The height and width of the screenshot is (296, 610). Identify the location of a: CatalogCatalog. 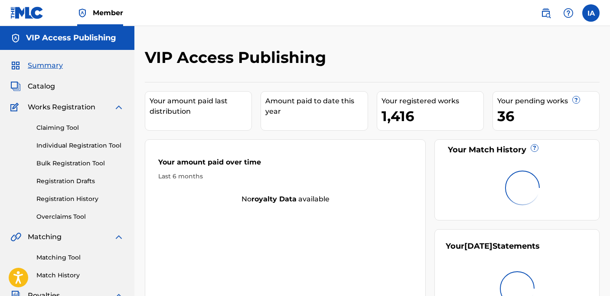
(32, 86).